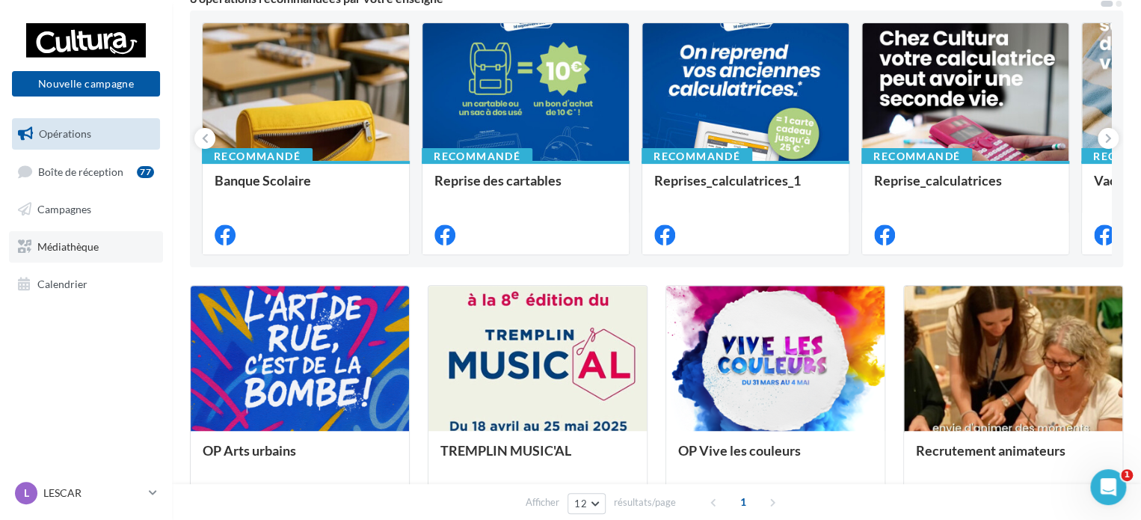 The height and width of the screenshot is (520, 1141). What do you see at coordinates (586, 503) in the screenshot?
I see `button: 12` at bounding box center [586, 503].